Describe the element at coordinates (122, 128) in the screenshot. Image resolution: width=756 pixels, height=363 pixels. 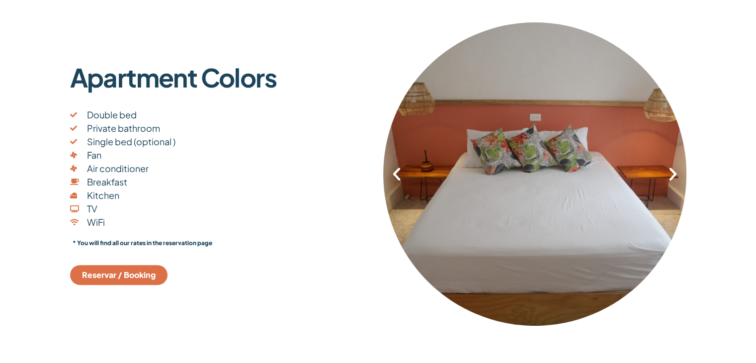
I see `span: Private bathroom` at that location.